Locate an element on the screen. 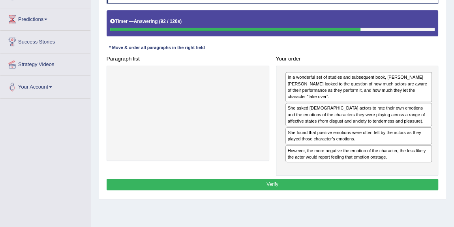 The height and width of the screenshot is (227, 454). b: Answering is located at coordinates (146, 21).